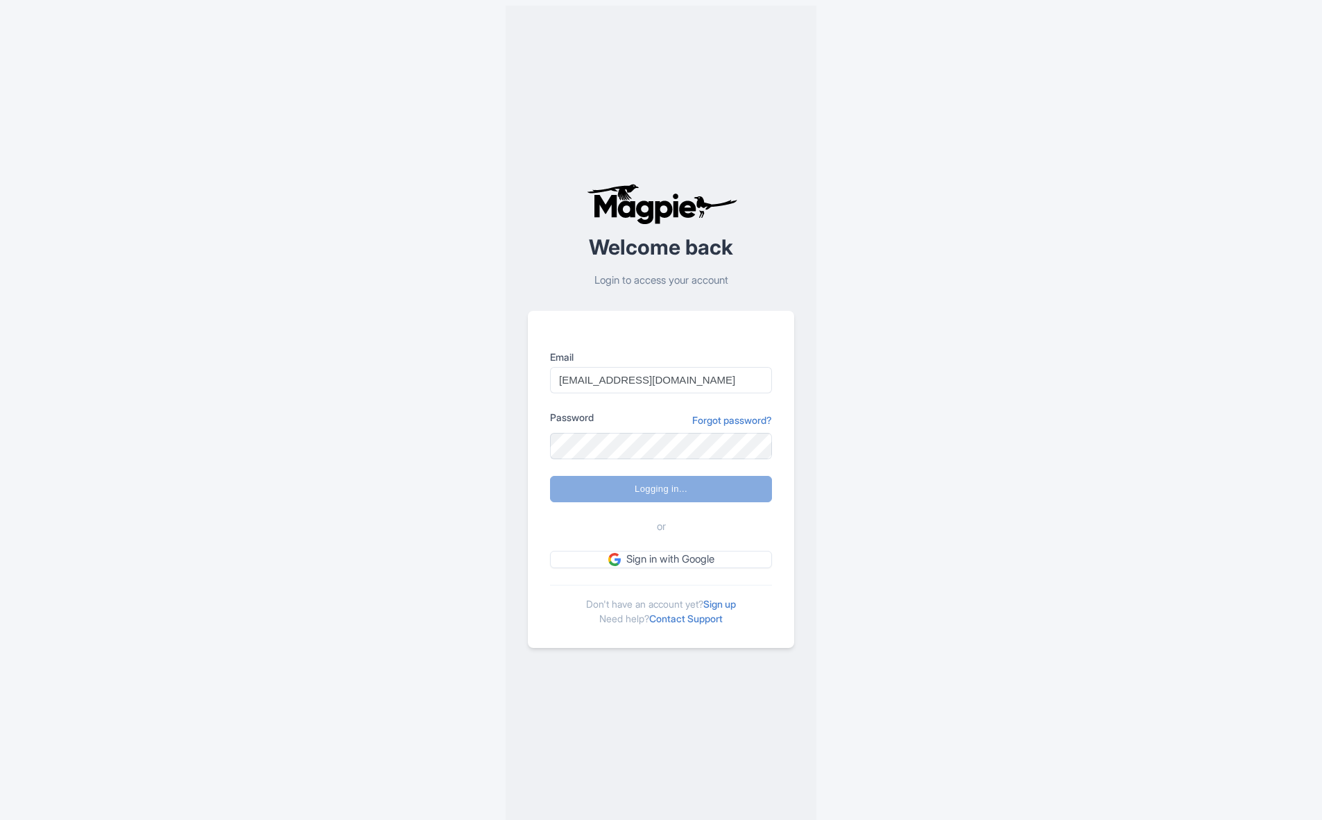 This screenshot has width=1322, height=820. What do you see at coordinates (661, 356) in the screenshot?
I see `label: Email` at bounding box center [661, 356].